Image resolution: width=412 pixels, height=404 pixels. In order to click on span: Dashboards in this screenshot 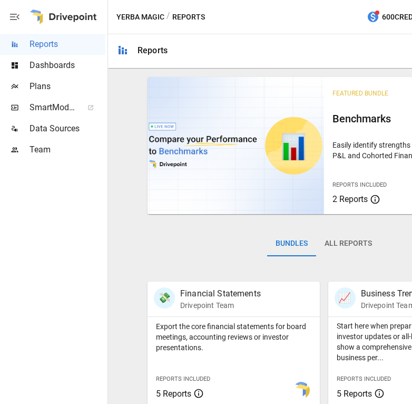, I will do `click(67, 65)`.